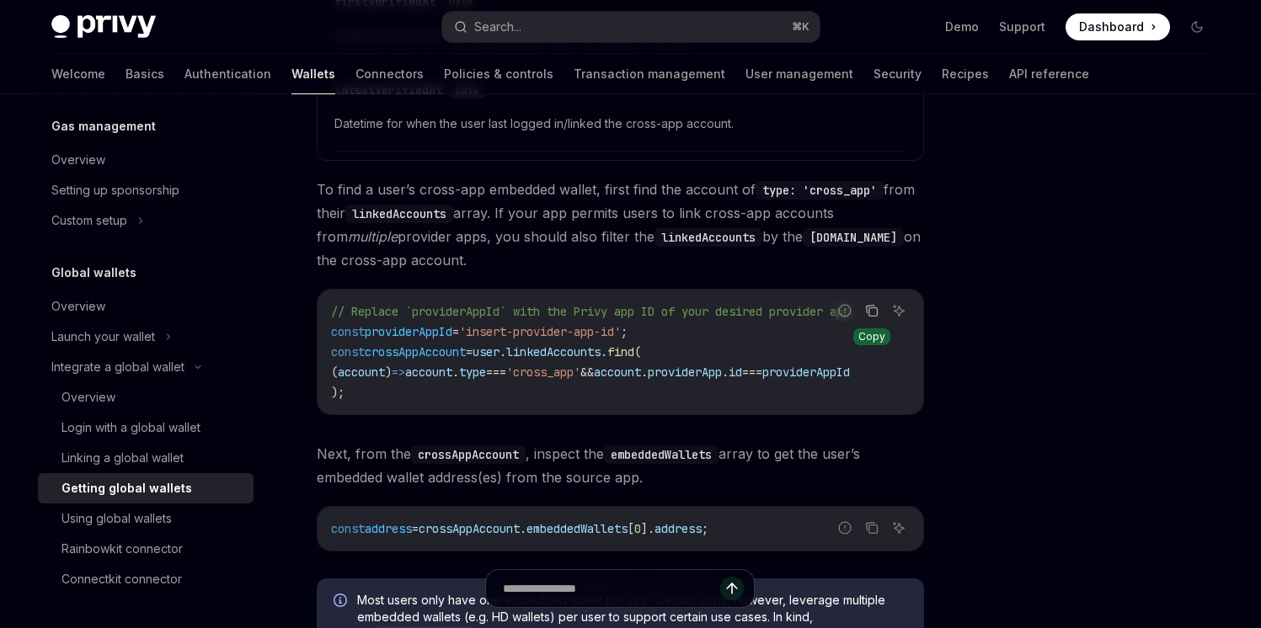  What do you see at coordinates (1111, 27) in the screenshot?
I see `span: Dashboard` at bounding box center [1111, 27].